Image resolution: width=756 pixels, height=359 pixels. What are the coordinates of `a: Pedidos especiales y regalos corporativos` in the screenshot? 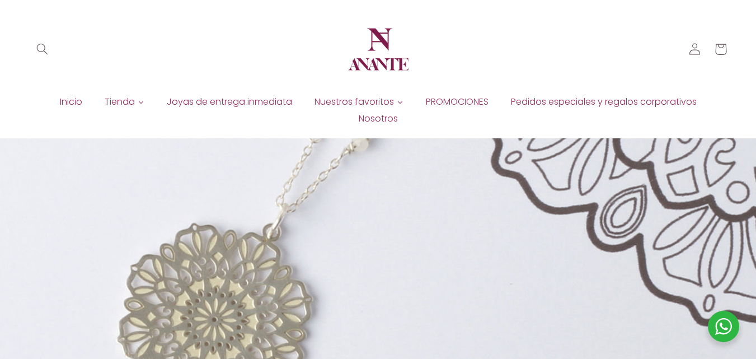 It's located at (604, 102).